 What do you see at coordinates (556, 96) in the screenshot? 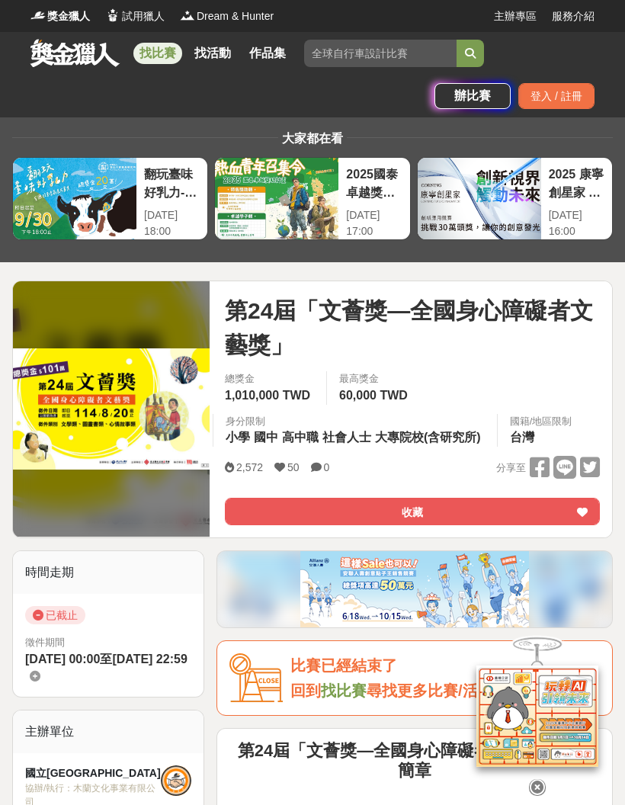
I see `div: 登入 / 註冊` at bounding box center [556, 96].